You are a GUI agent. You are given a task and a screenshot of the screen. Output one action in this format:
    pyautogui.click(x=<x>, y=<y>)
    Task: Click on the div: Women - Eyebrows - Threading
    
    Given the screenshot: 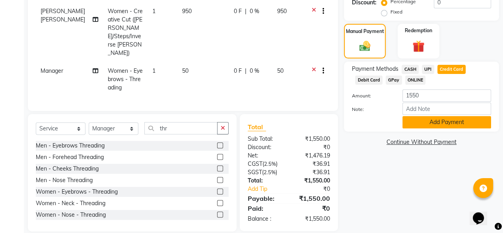 What is the action you would take?
    pyautogui.click(x=77, y=191)
    